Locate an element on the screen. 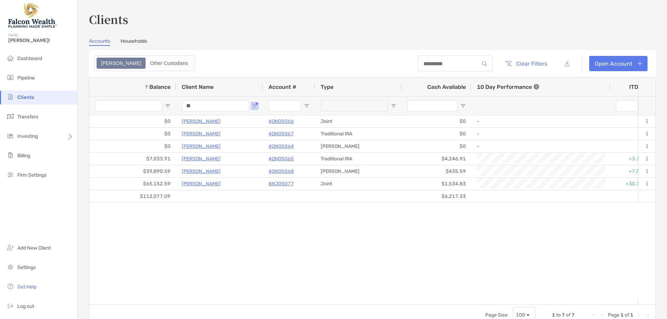 Image resolution: width=667 pixels, height=319 pixels. img: transfers icon is located at coordinates (10, 116).